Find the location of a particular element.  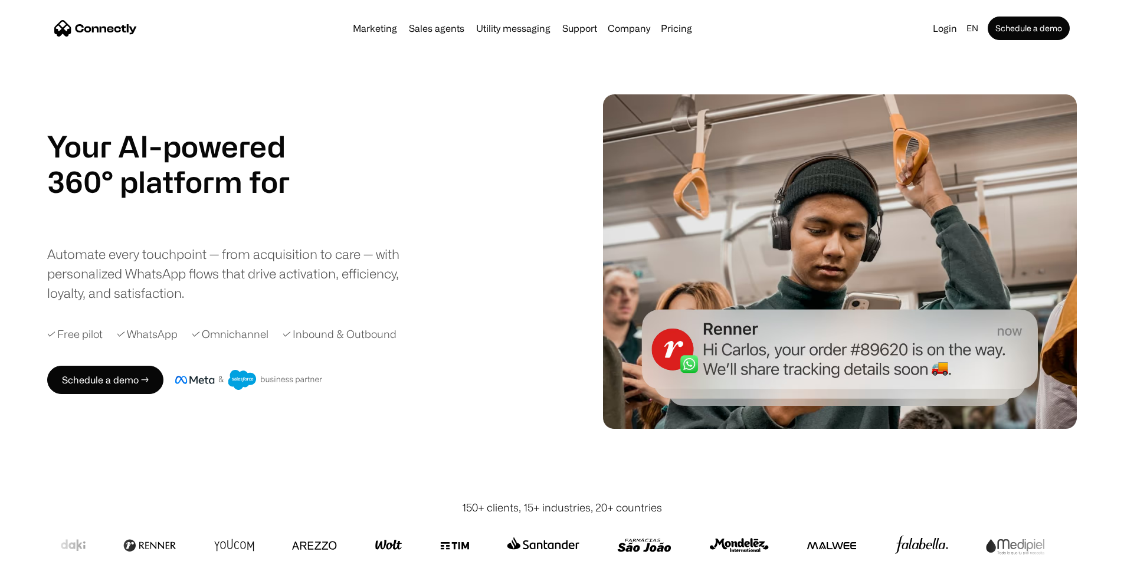

a: Schedule a demo is located at coordinates (1029, 28).